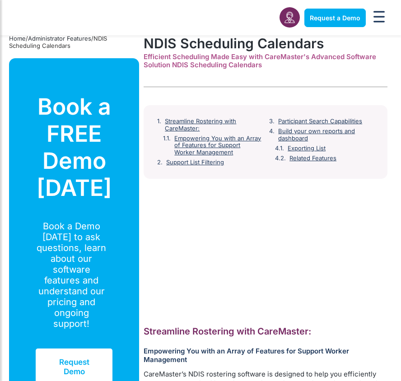 This screenshot has width=401, height=381. I want to click on h2: Streamline Rostering with CareMaster:, so click(265, 331).